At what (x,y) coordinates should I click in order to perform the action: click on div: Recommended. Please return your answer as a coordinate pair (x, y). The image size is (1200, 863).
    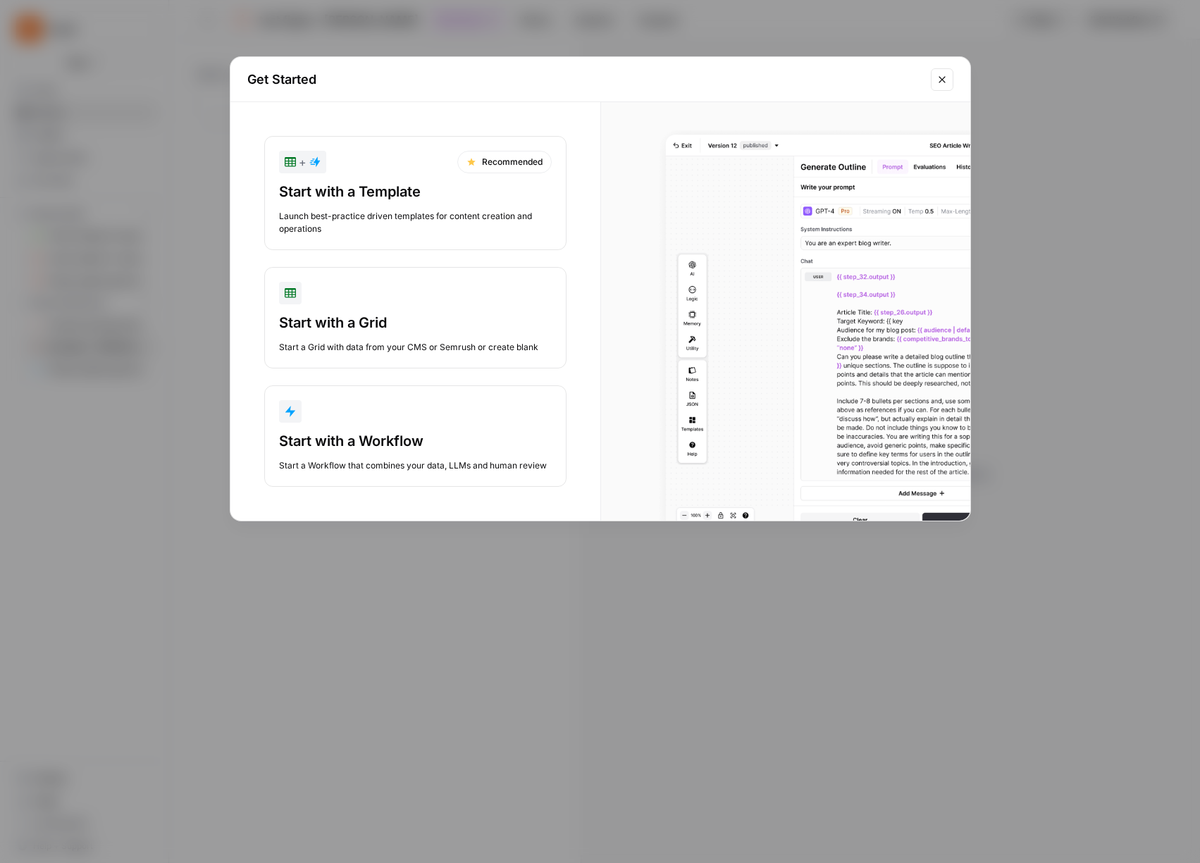
    Looking at the image, I should click on (504, 162).